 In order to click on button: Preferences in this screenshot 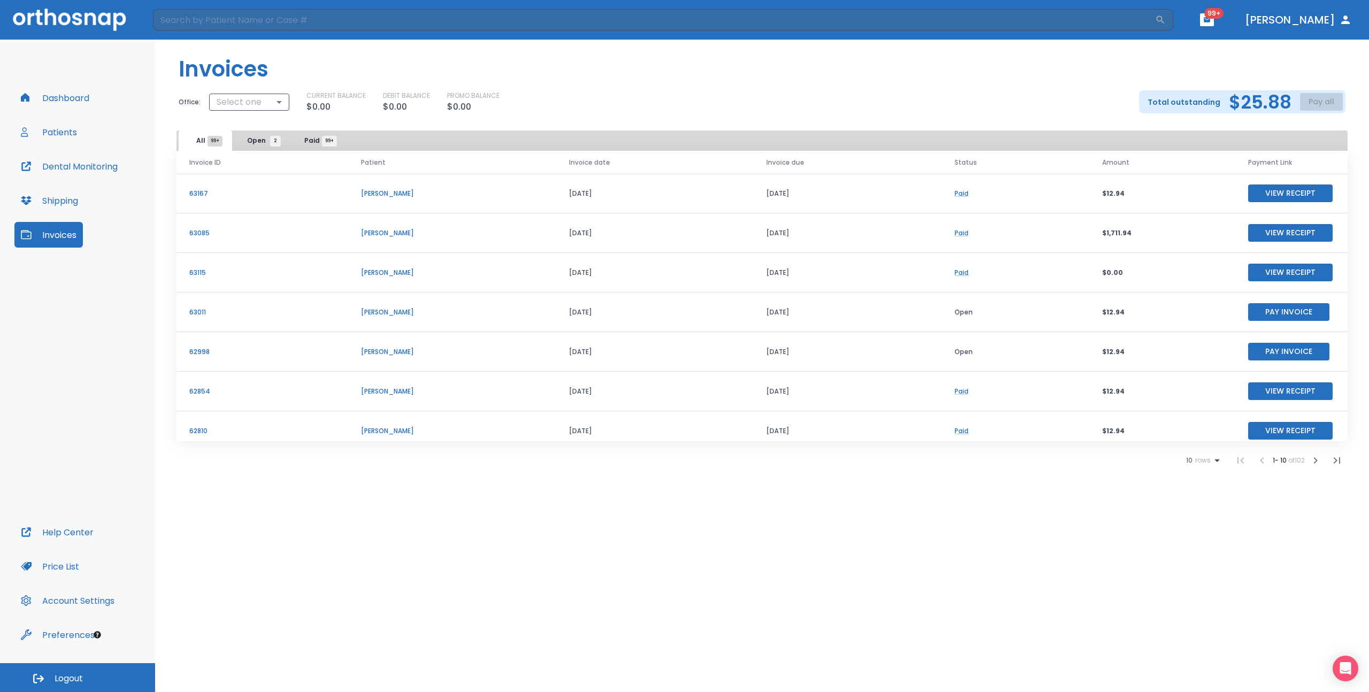, I will do `click(58, 635)`.